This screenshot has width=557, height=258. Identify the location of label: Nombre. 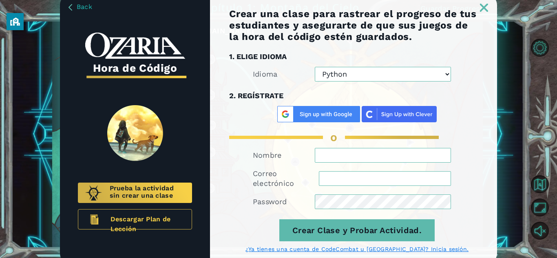
(267, 155).